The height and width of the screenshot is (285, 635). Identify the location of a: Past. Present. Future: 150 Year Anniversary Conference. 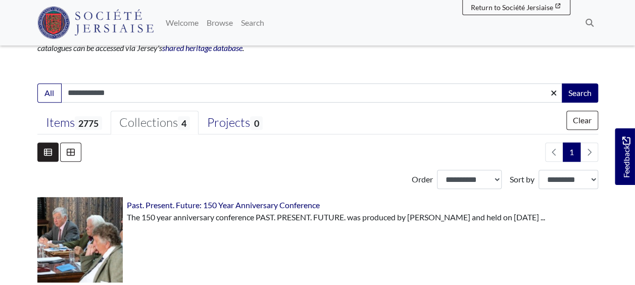
(223, 204).